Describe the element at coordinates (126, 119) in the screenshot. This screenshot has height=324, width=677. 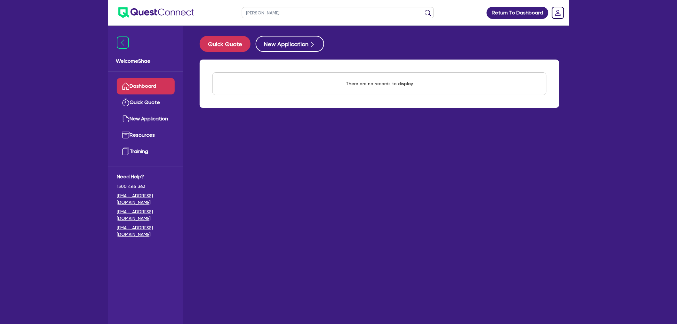
I see `img: new-application` at that location.